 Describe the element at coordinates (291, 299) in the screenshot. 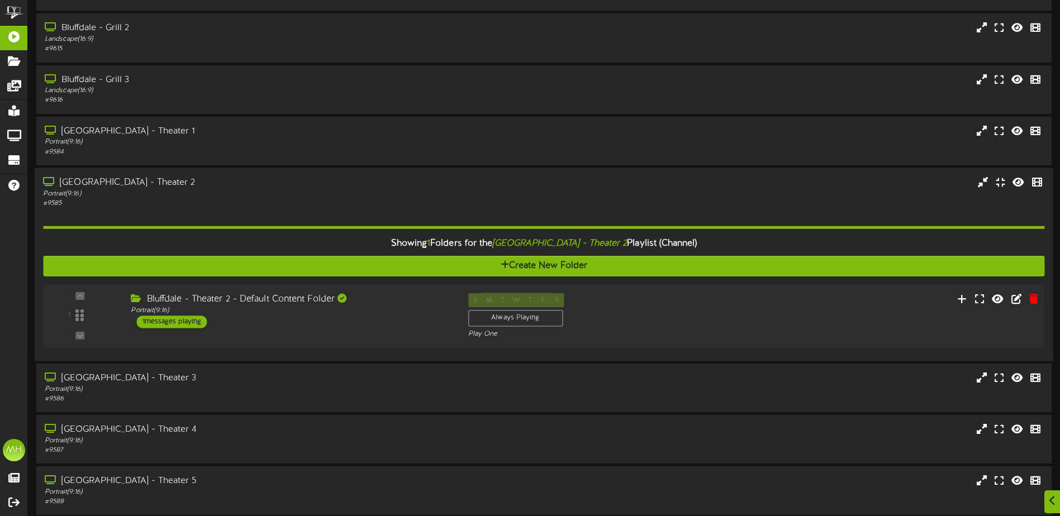

I see `div: Bluffdale - Theater 2 - Default Content Folder` at that location.